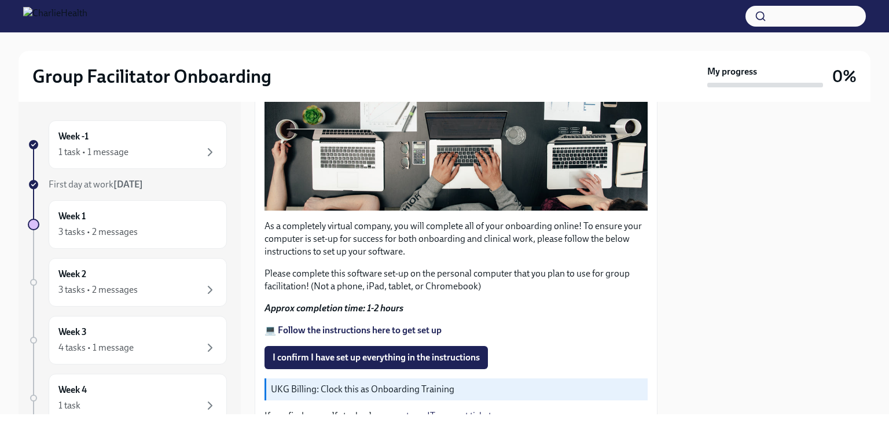 The height and width of the screenshot is (427, 889). Describe the element at coordinates (72, 332) in the screenshot. I see `h6: Week 3` at that location.